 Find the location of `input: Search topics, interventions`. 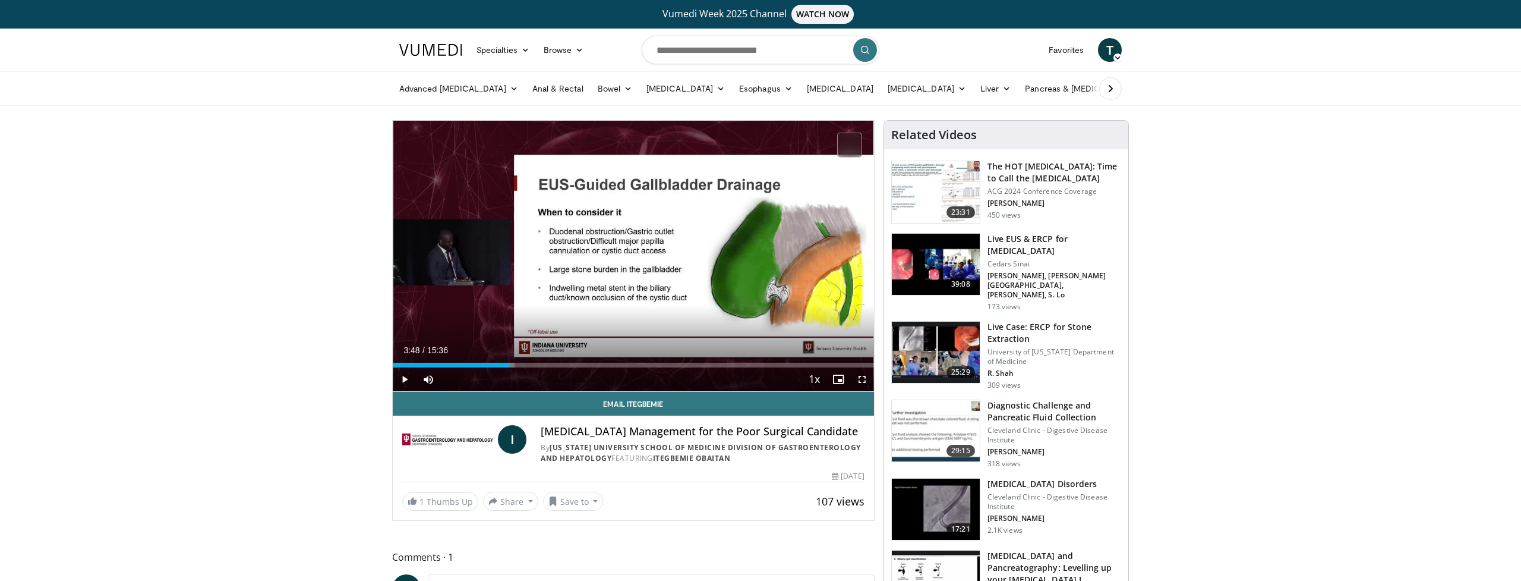

input: Search topics, interventions is located at coordinates (761, 50).